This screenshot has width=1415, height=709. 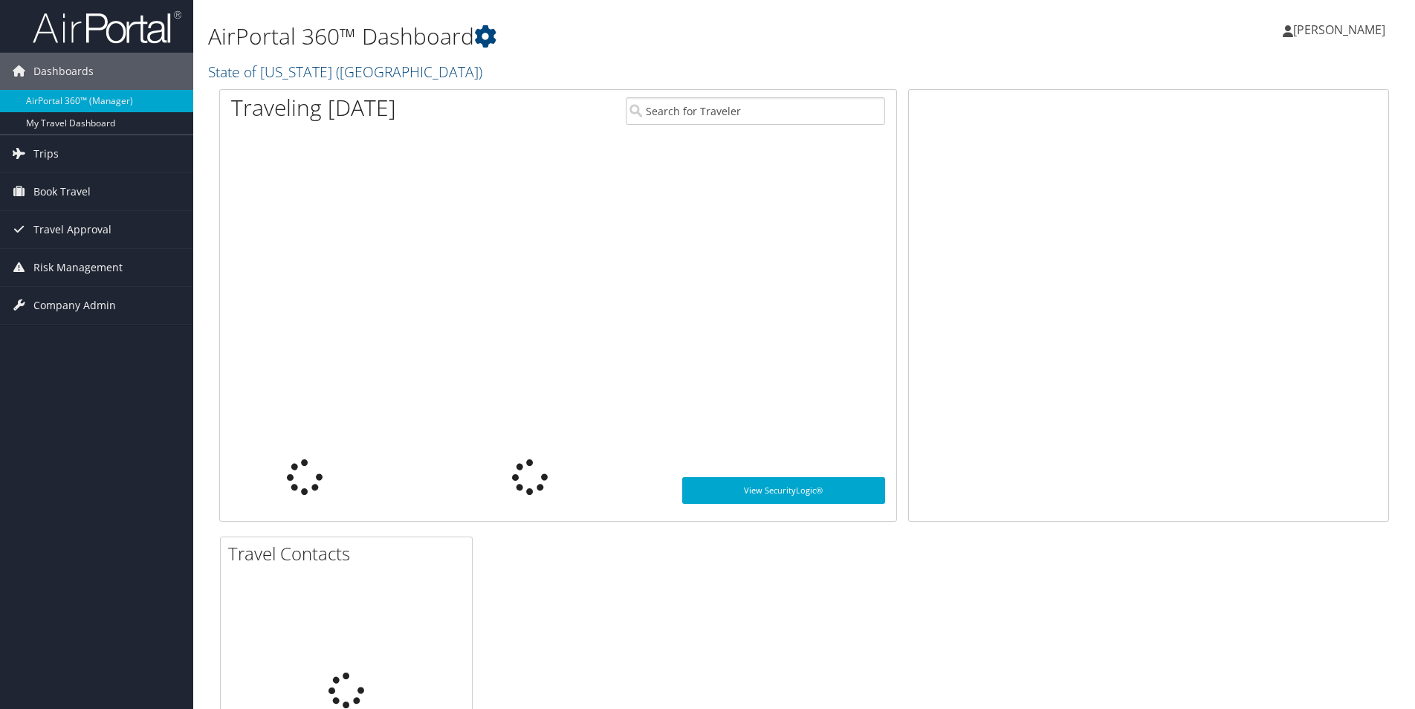 I want to click on h2: Travel Contacts, so click(x=350, y=554).